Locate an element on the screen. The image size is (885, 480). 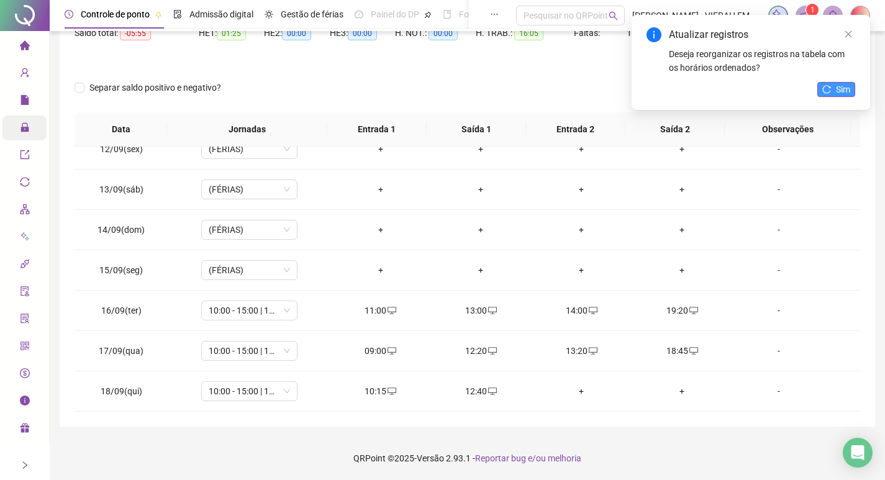
span: 18/09(qui) is located at coordinates (121, 391).